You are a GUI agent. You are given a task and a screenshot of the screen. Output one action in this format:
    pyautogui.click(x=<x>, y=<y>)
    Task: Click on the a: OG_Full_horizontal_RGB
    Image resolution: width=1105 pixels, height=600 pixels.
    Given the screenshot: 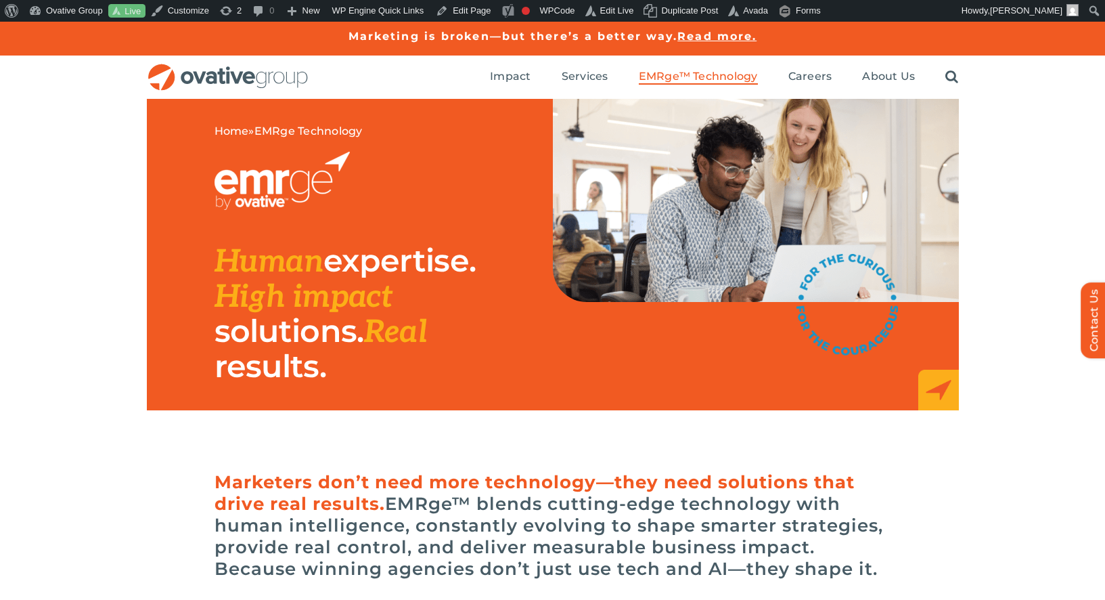 What is the action you would take?
    pyautogui.click(x=228, y=68)
    